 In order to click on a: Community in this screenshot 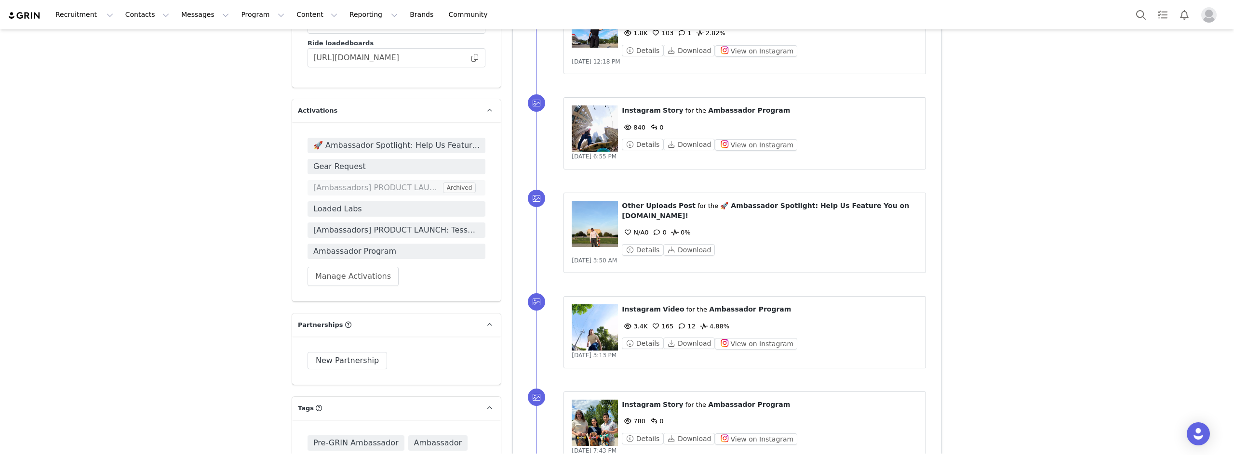, I will do `click(470, 14)`.